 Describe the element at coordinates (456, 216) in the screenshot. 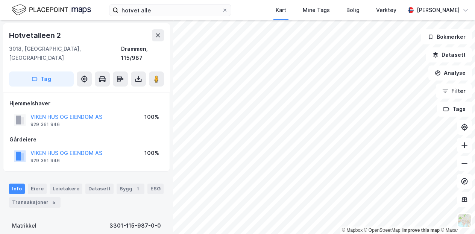

I see `div: Kontrollprogram for chat` at that location.